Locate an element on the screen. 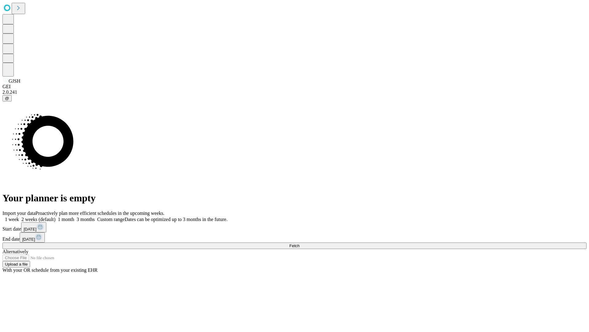  span: 1 week is located at coordinates (12, 219).